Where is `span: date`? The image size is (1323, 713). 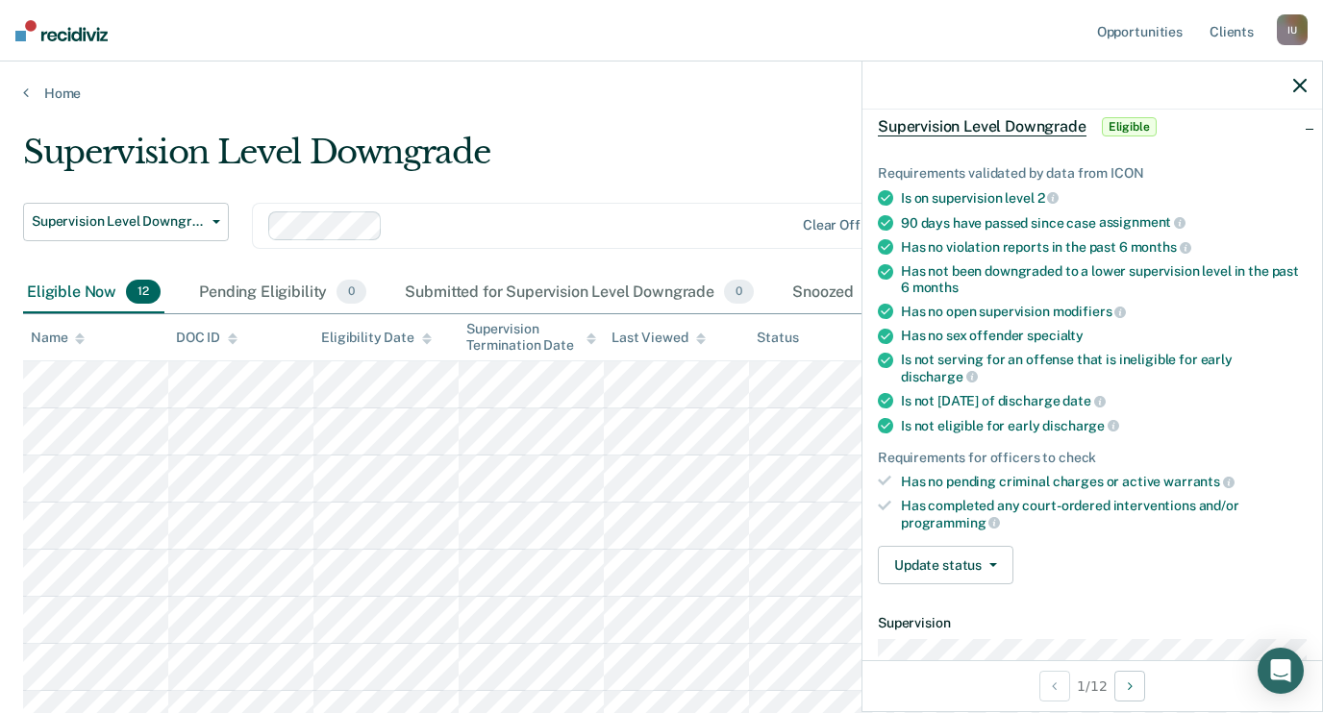
span: date is located at coordinates (1083, 401).